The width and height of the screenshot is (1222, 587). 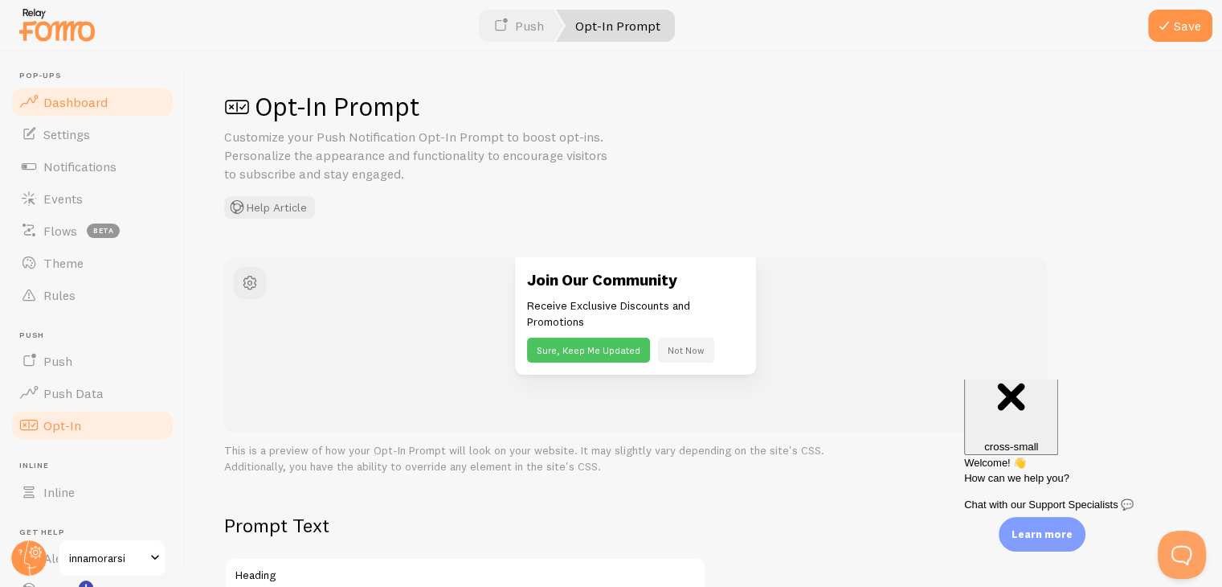 I want to click on a: Notifications, so click(x=92, y=166).